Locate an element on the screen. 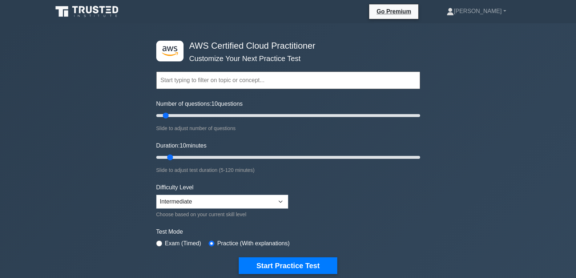 The image size is (576, 278). label: Practice (With explanations) is located at coordinates (253, 244).